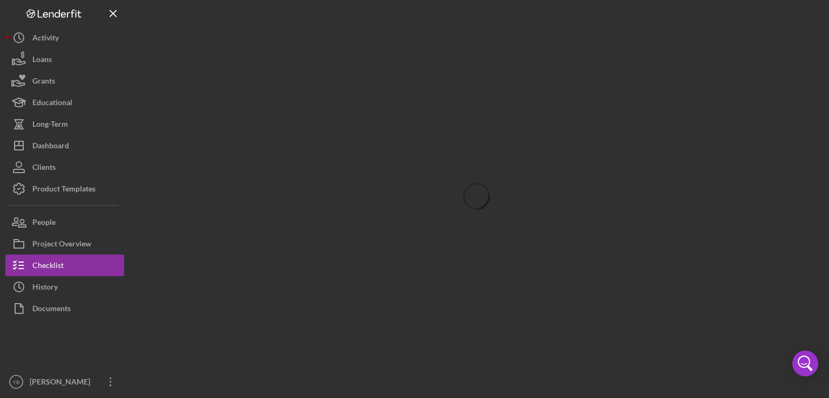 Image resolution: width=829 pixels, height=398 pixels. What do you see at coordinates (44, 82) in the screenshot?
I see `div: Grants` at bounding box center [44, 82].